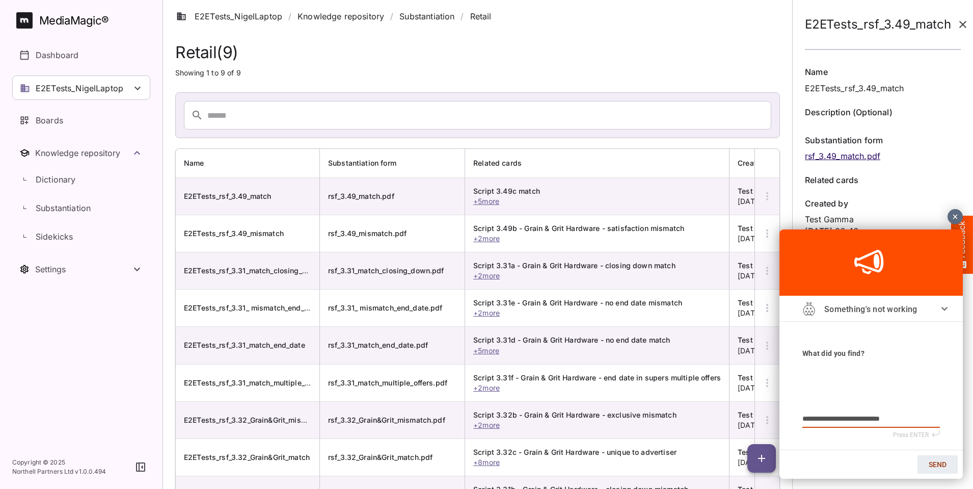 Image resolution: width=973 pixels, height=489 pixels. What do you see at coordinates (81, 269) in the screenshot?
I see `button: Toggle Settings` at bounding box center [81, 269].